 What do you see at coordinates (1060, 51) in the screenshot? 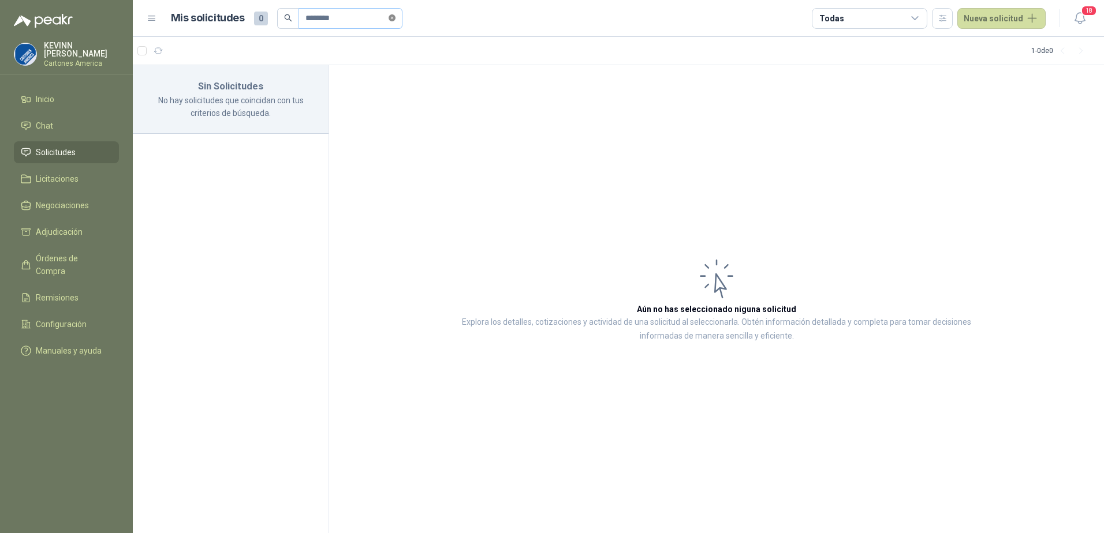
I see `div: 1 - 0 de 0` at bounding box center [1060, 51].